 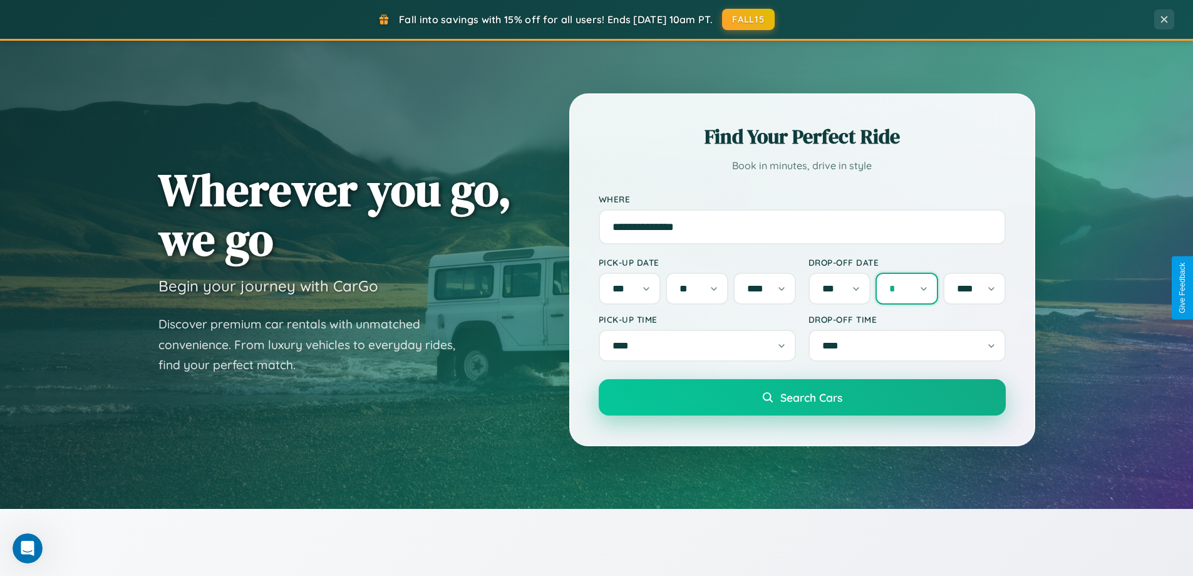 What do you see at coordinates (811, 397) in the screenshot?
I see `span: Search Cars` at bounding box center [811, 397].